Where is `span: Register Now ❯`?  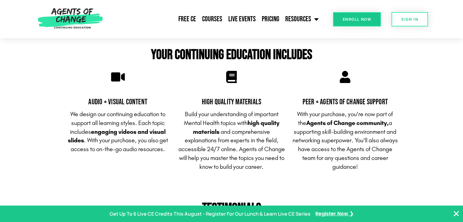
span: Register Now ❯ is located at coordinates (334, 214).